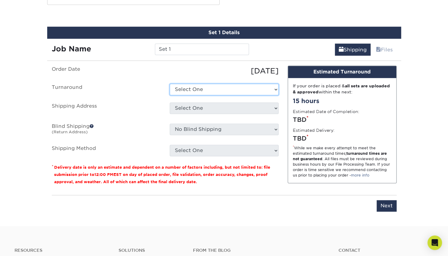  Describe the element at coordinates (435, 243) in the screenshot. I see `div: Open Intercom Messenger` at that location.